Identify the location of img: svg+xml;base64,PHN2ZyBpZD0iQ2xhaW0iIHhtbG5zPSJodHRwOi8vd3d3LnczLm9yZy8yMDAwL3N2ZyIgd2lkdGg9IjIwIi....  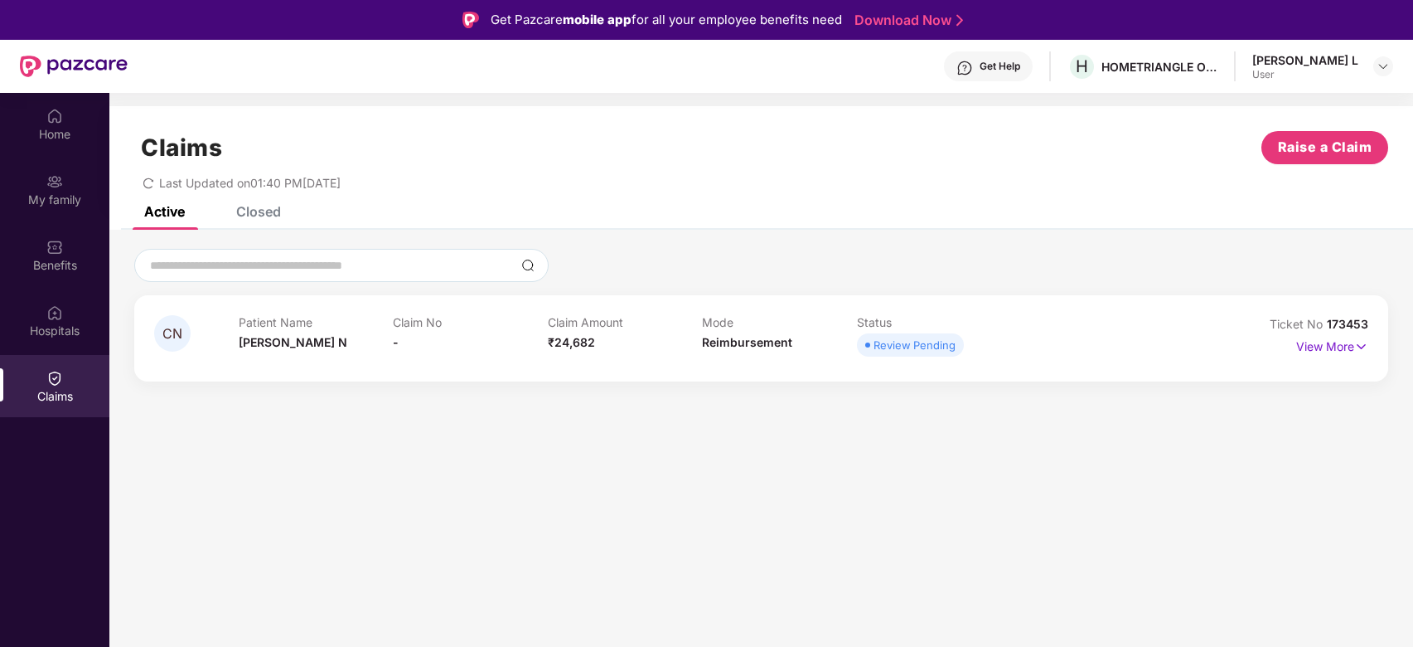
(55, 378).